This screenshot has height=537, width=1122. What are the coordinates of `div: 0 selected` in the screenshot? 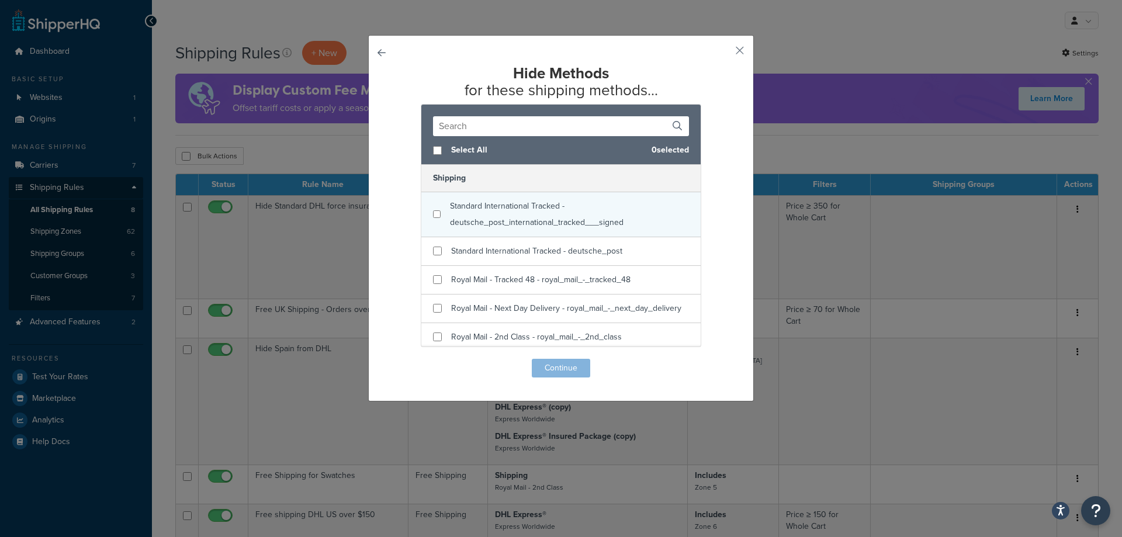 It's located at (561, 150).